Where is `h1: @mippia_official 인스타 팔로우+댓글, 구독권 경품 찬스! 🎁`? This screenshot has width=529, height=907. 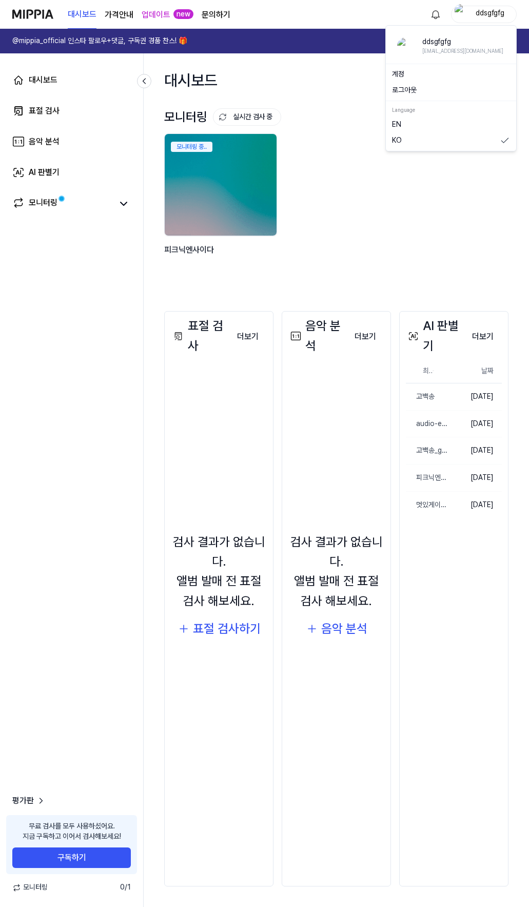
h1: @mippia_official 인스타 팔로우+댓글, 구독권 경품 찬스! 🎁 is located at coordinates (100, 41).